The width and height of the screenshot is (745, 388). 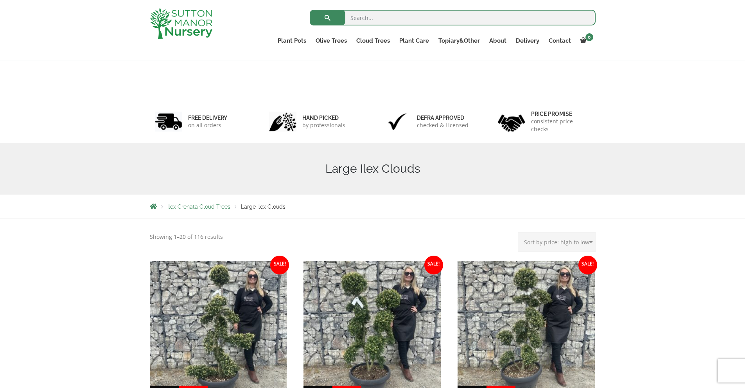 I want to click on a: 0, so click(x=586, y=41).